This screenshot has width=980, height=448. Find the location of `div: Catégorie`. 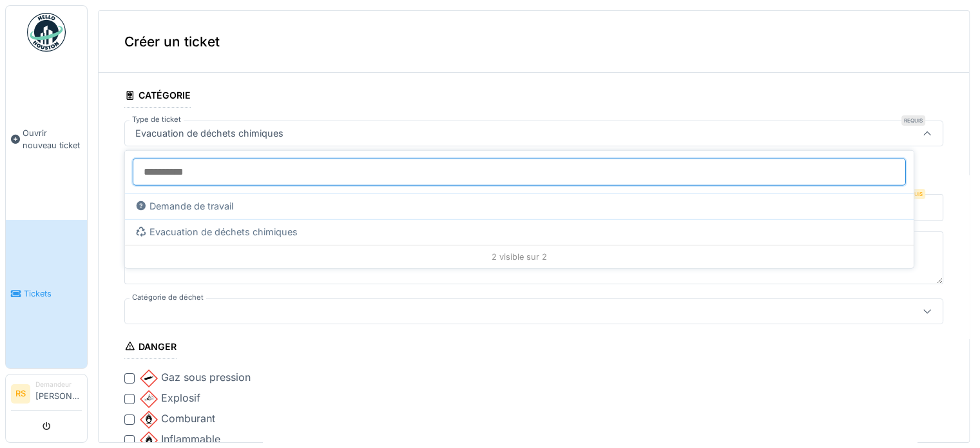

div: Catégorie is located at coordinates (157, 97).